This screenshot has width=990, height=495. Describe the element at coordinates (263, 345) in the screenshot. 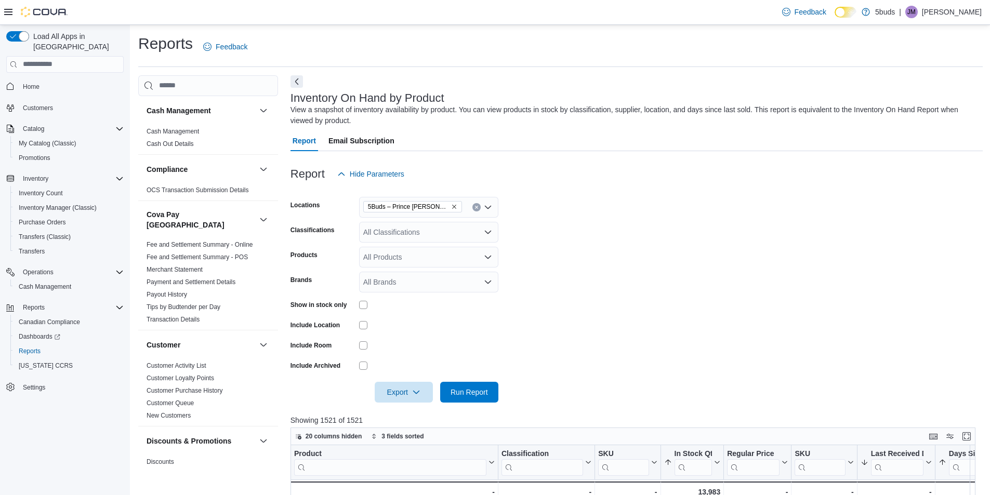

I see `button: Customer` at that location.